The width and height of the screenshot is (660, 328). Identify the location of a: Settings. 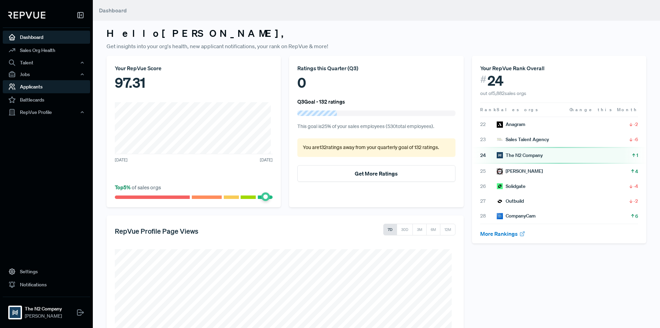
(46, 271).